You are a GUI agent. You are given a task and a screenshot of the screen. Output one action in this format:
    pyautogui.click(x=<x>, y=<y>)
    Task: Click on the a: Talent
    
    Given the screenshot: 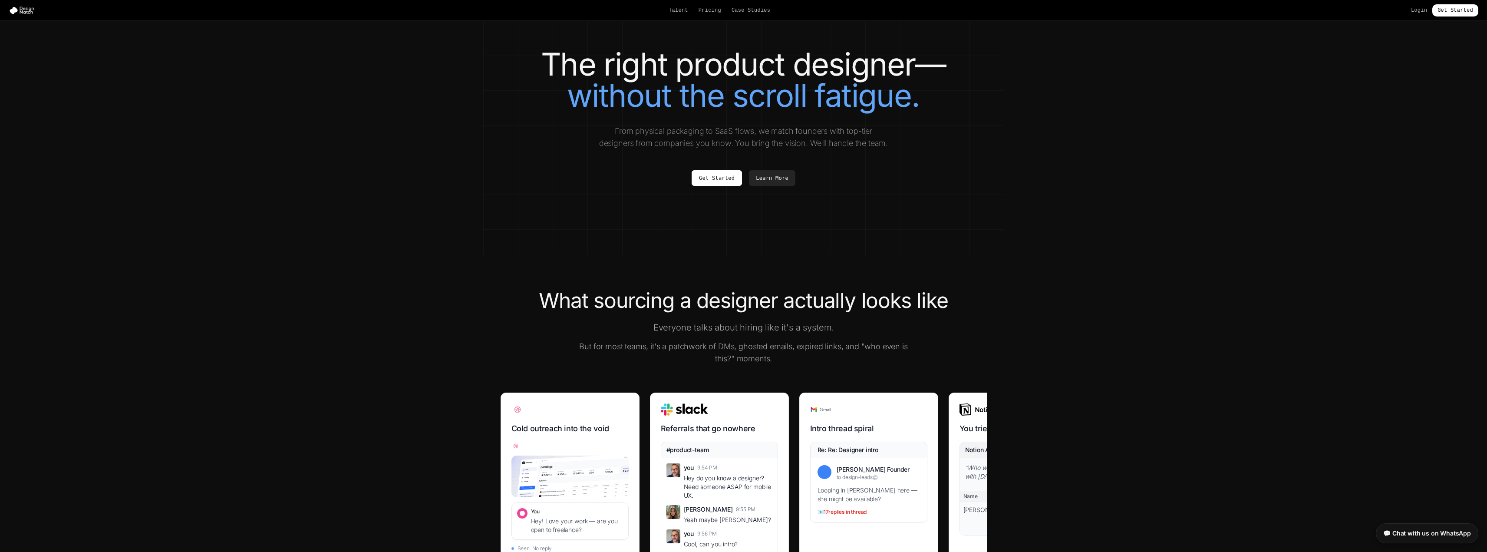 What is the action you would take?
    pyautogui.click(x=678, y=10)
    